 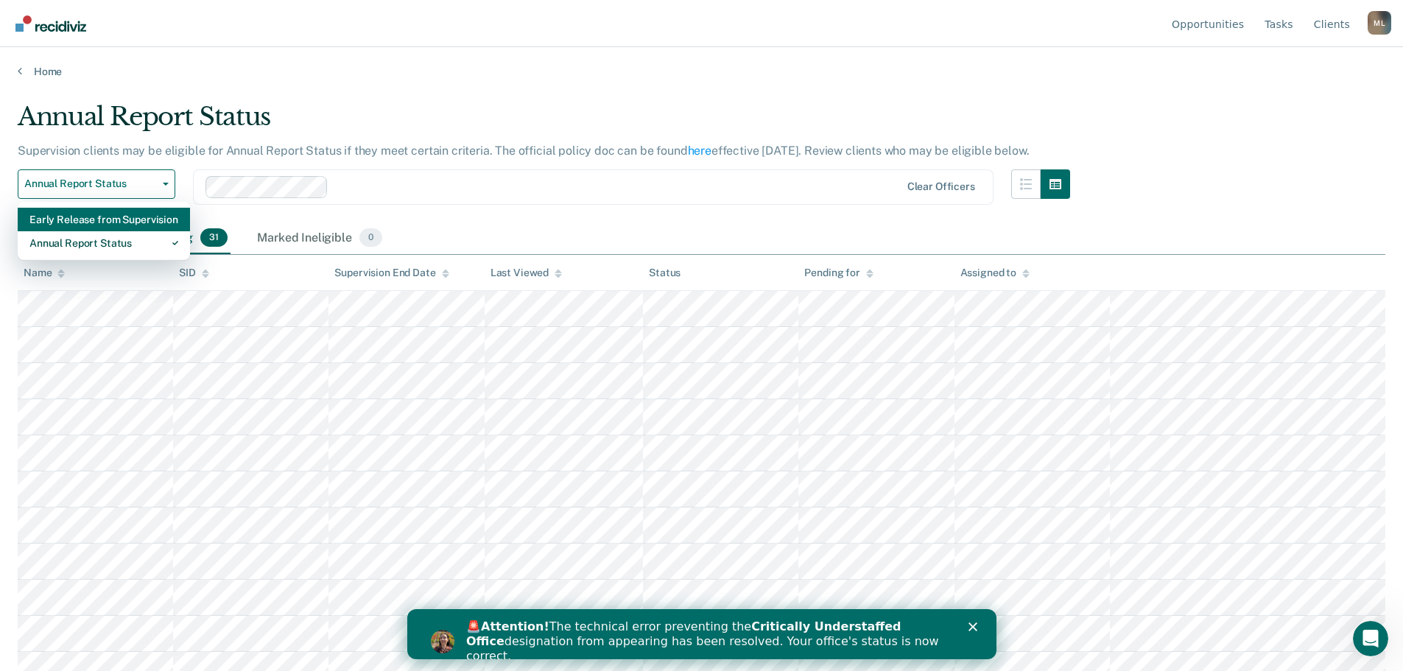 What do you see at coordinates (941, 186) in the screenshot?
I see `div: Clear officers` at bounding box center [941, 186].